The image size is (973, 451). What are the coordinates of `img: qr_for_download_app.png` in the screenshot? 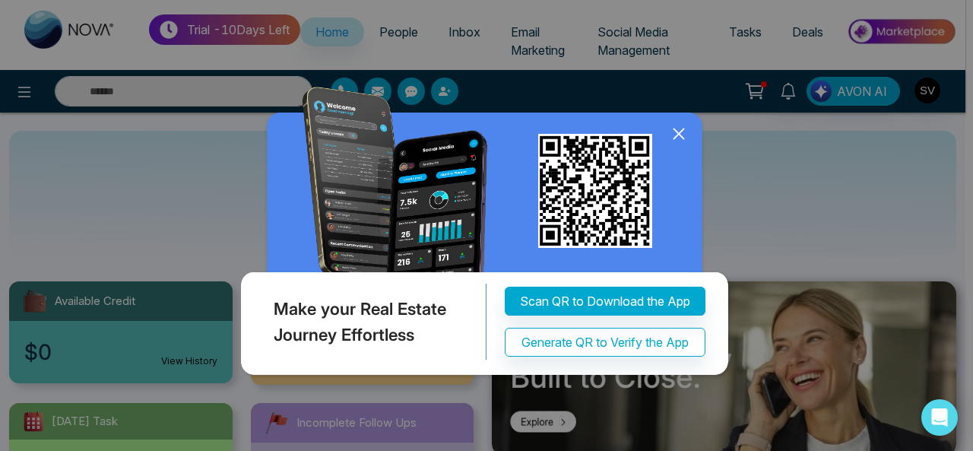 It's located at (595, 191).